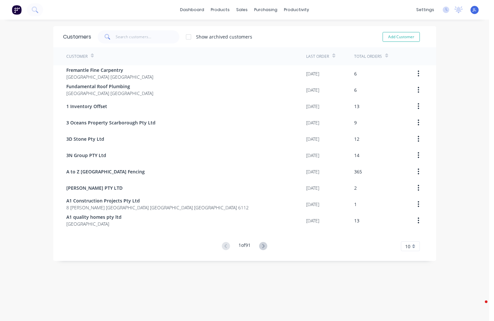 Image resolution: width=494 pixels, height=321 pixels. Describe the element at coordinates (158, 201) in the screenshot. I see `span: A1 Construction Projects Pty Ltd` at that location.